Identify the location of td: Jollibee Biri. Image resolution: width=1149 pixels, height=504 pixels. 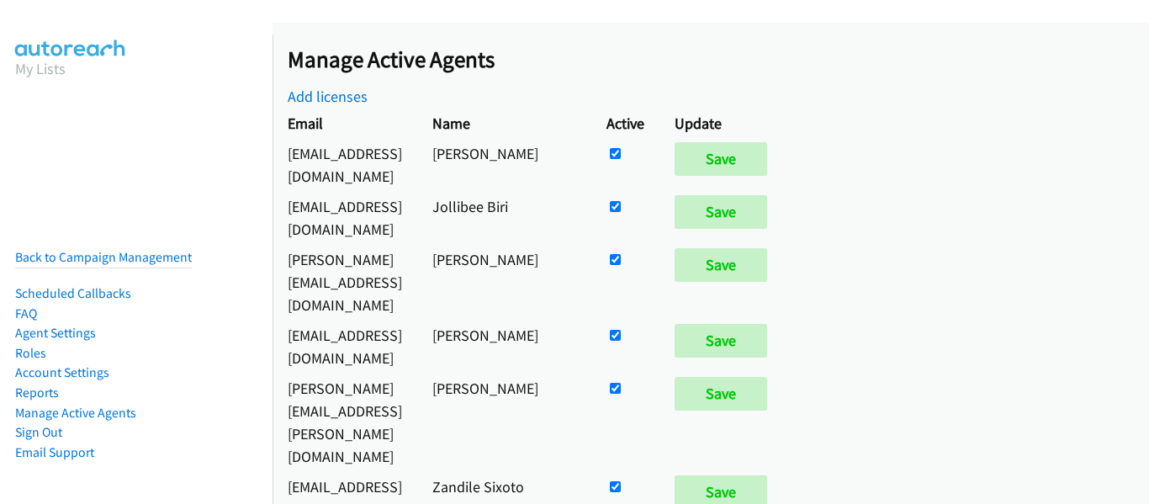
(504, 217).